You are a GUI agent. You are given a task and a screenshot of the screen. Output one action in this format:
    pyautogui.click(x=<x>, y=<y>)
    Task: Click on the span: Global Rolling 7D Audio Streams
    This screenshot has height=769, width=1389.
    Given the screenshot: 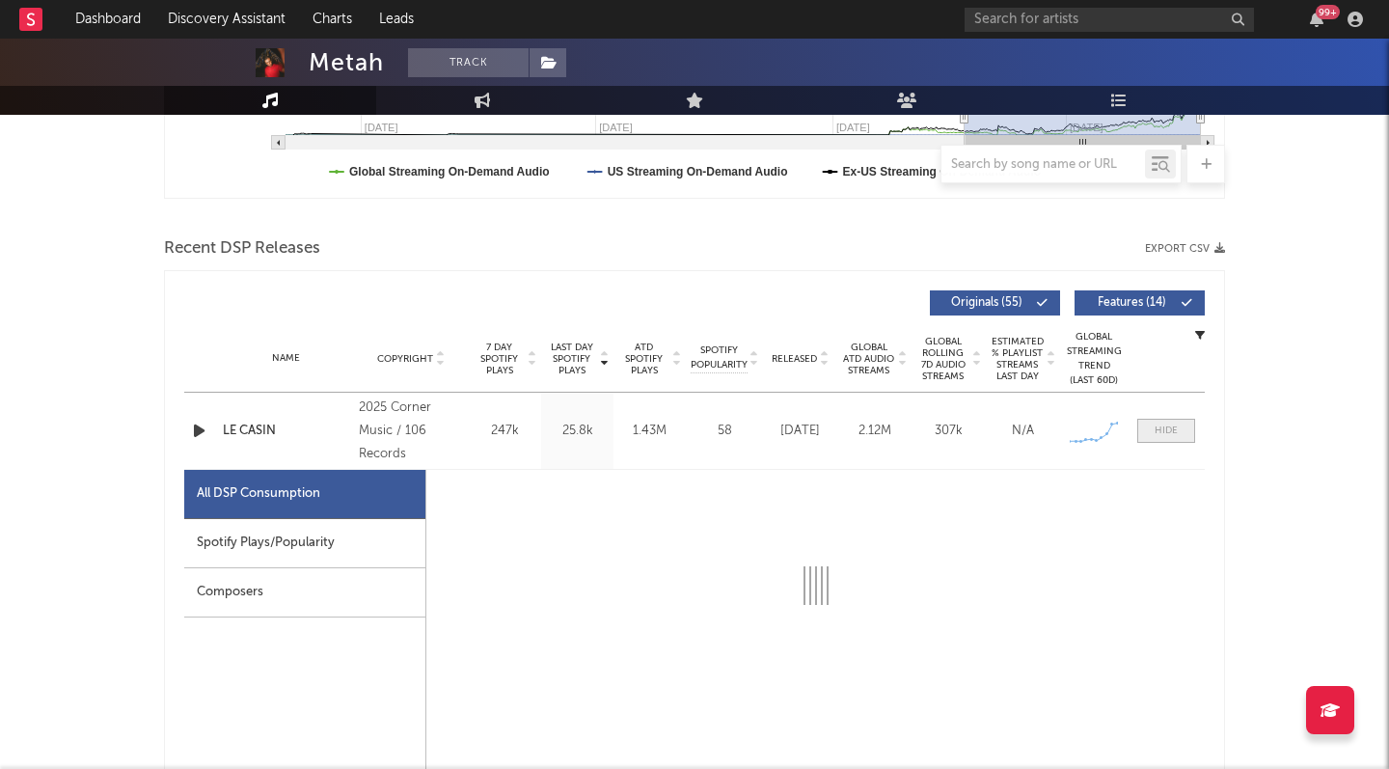 What is the action you would take?
    pyautogui.click(x=942, y=359)
    